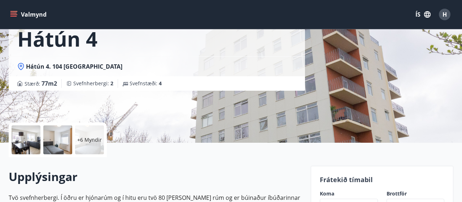 The image size is (462, 202). Describe the element at coordinates (112, 83) in the screenshot. I see `span: 2` at that location.